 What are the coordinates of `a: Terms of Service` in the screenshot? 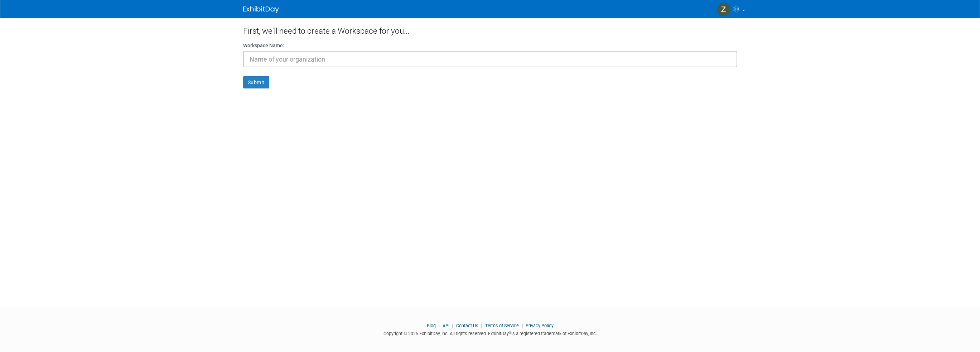 It's located at (502, 325).